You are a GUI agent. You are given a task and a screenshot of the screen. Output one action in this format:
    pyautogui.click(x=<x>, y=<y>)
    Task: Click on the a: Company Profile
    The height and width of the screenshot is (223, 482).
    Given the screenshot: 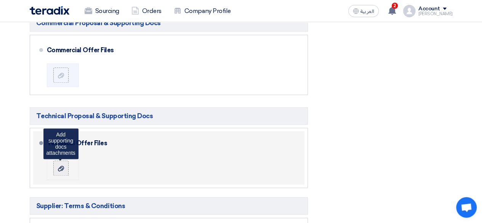 What is the action you would take?
    pyautogui.click(x=202, y=11)
    